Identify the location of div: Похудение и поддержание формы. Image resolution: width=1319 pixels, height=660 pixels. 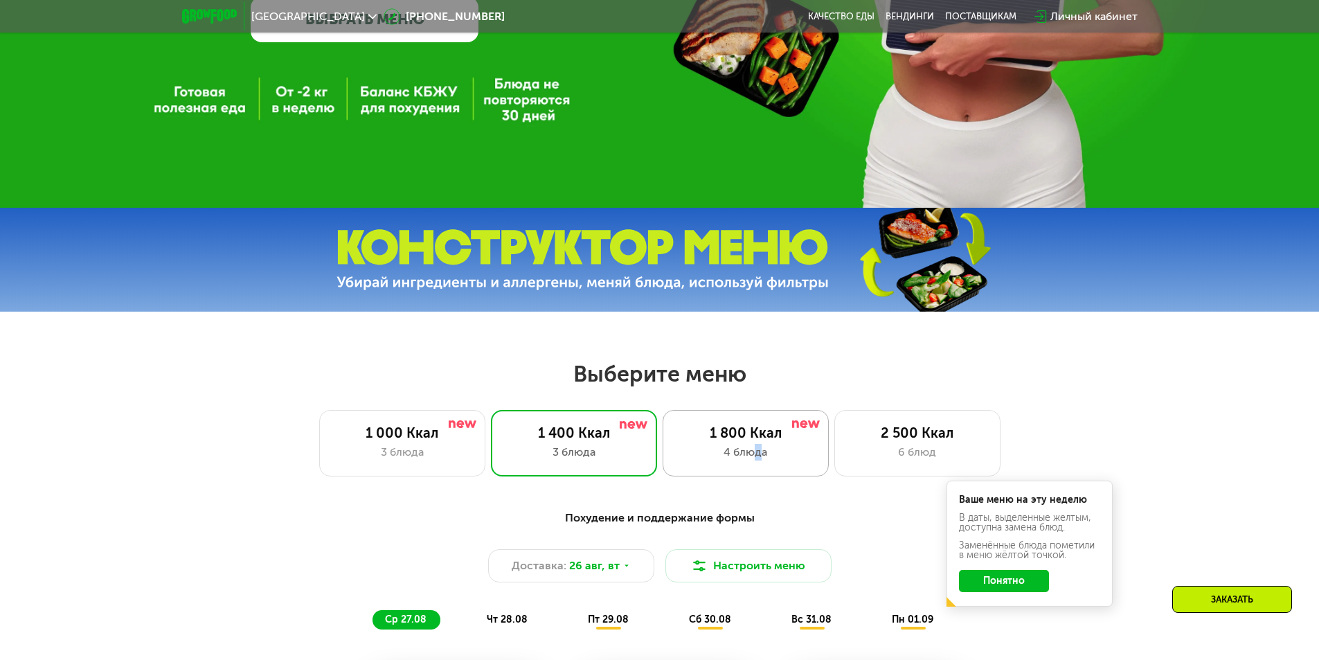
(660, 518).